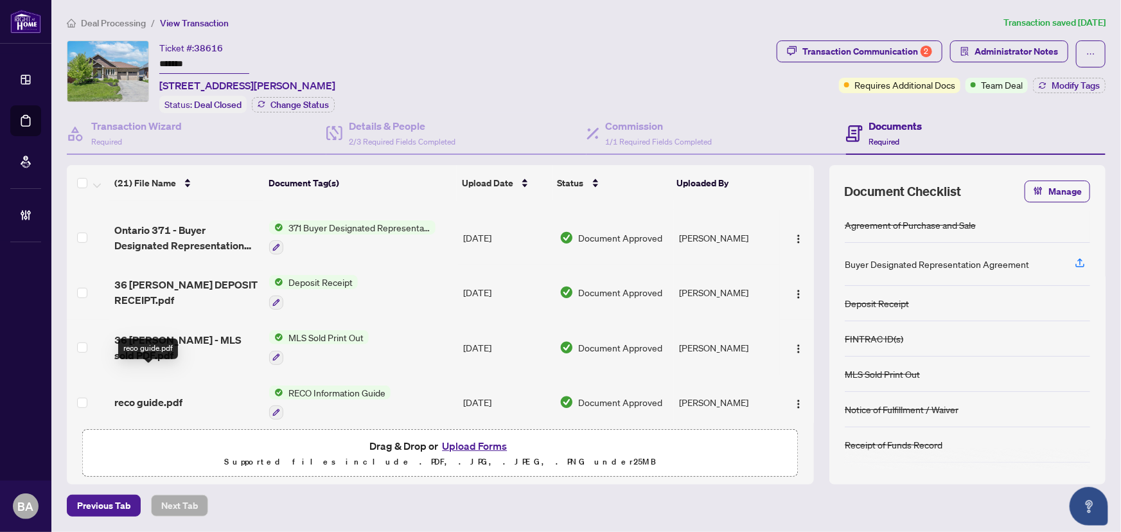 The height and width of the screenshot is (532, 1121). What do you see at coordinates (905, 85) in the screenshot?
I see `span: Requires Additional Docs` at bounding box center [905, 85].